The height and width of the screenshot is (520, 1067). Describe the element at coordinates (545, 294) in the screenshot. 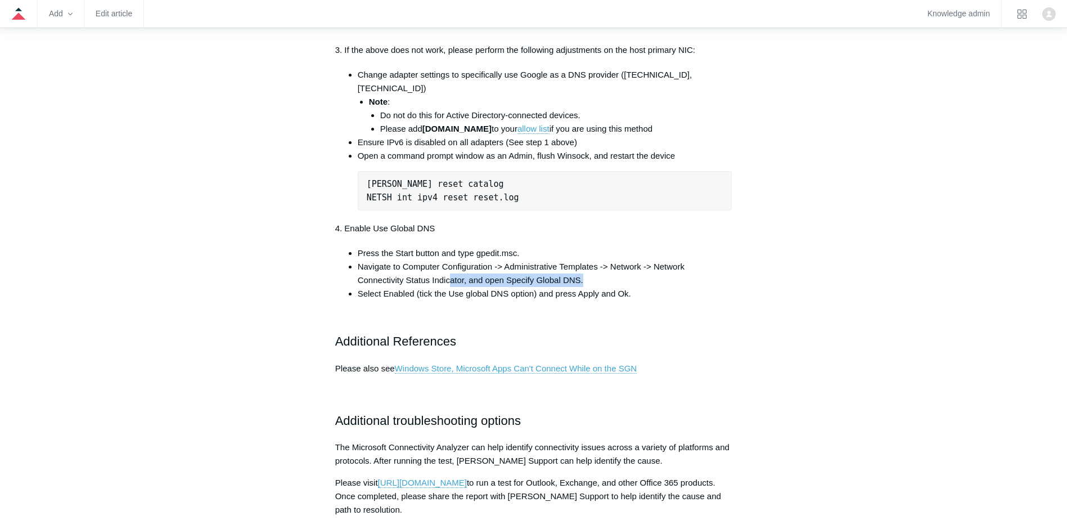

I see `li: Select Enabled (tick the Use global DNS option) and press Apply and Ok.` at that location.